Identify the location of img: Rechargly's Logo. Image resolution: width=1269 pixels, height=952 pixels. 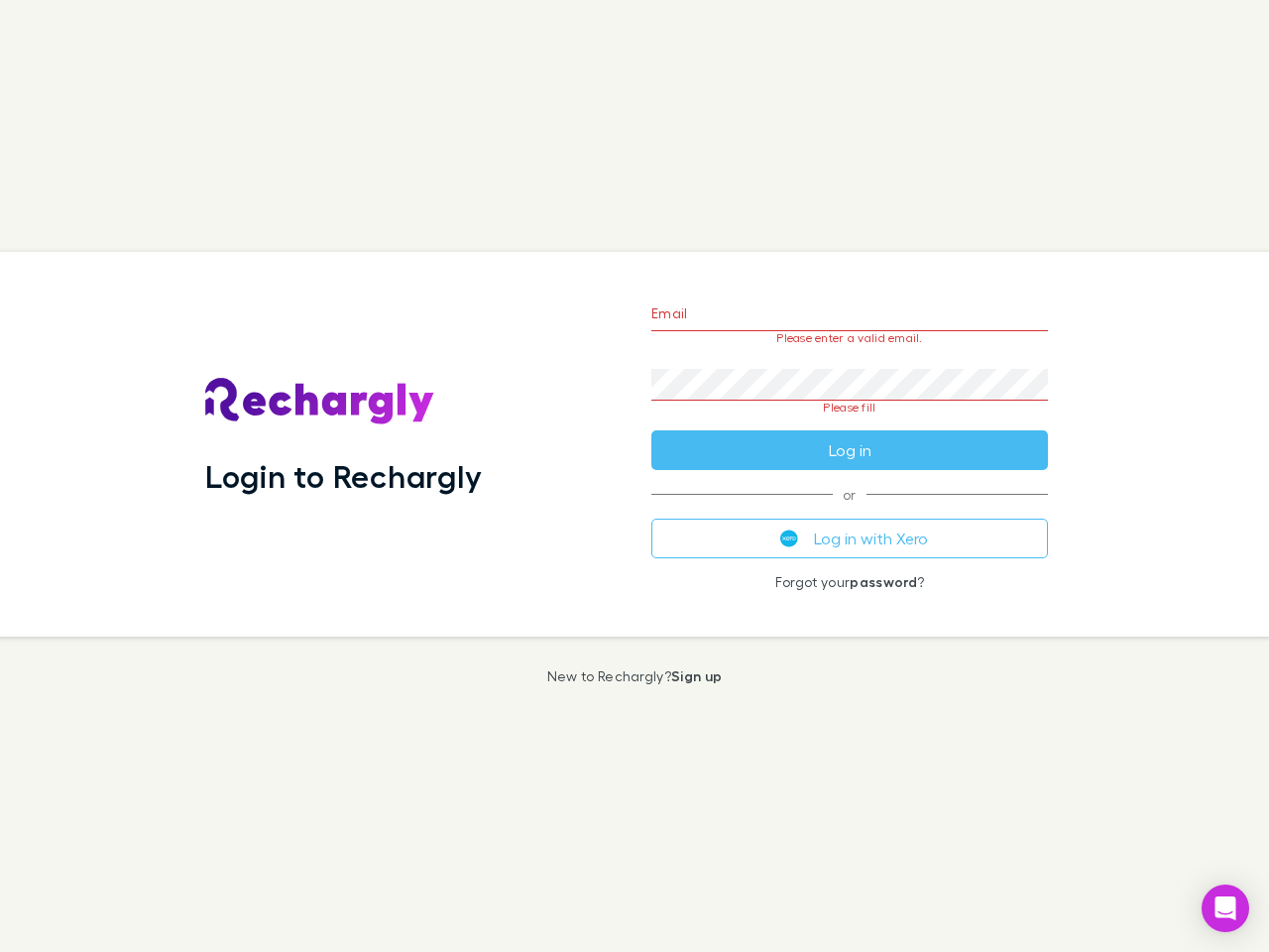
(320, 402).